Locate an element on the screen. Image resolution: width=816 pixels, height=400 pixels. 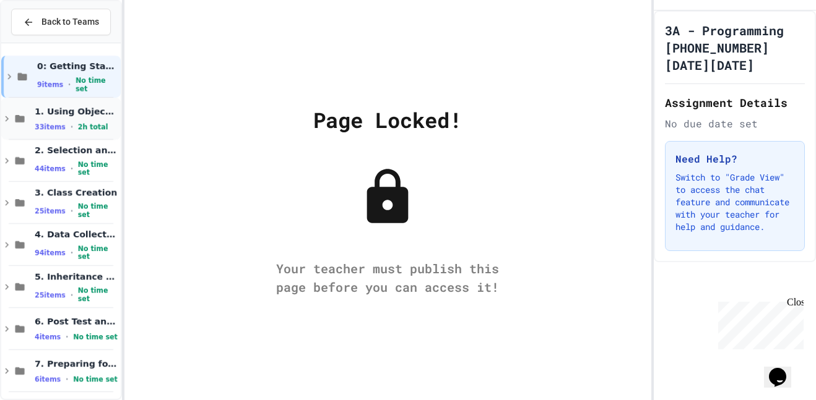
span: Back to Teams is located at coordinates (70, 22).